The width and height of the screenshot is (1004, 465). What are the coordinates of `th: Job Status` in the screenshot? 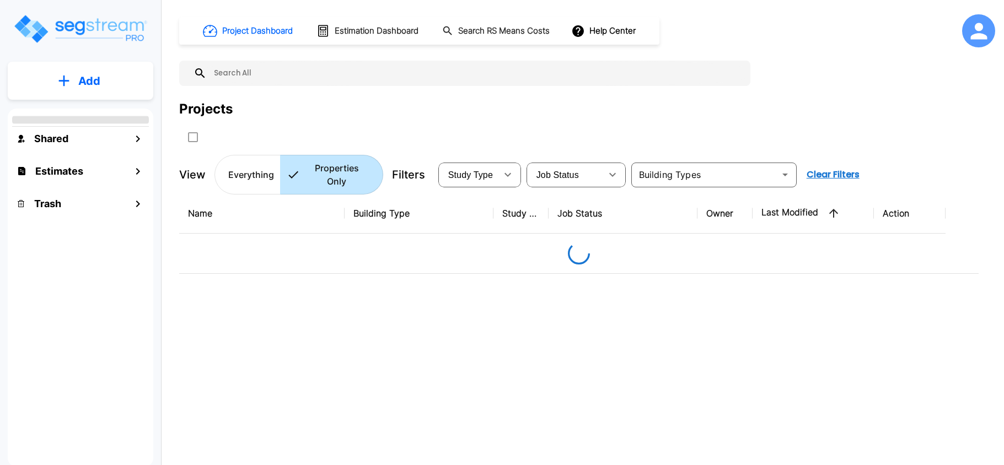 It's located at (623, 213).